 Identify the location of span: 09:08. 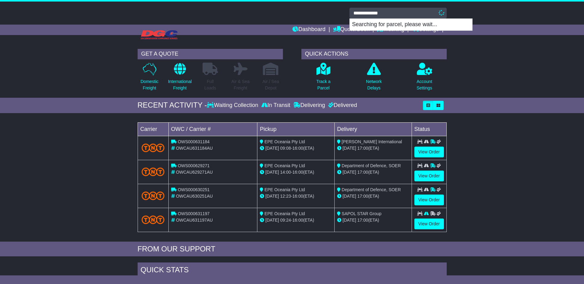
(285, 148).